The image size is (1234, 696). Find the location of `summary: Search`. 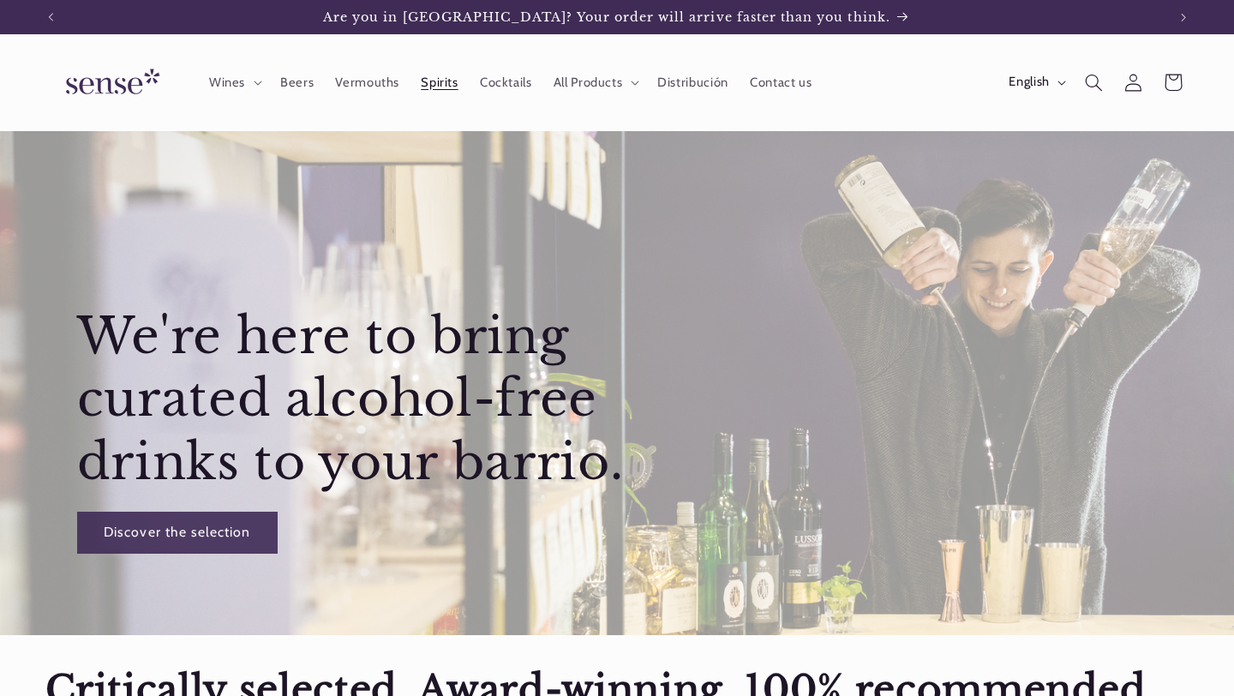

summary: Search is located at coordinates (1093, 82).